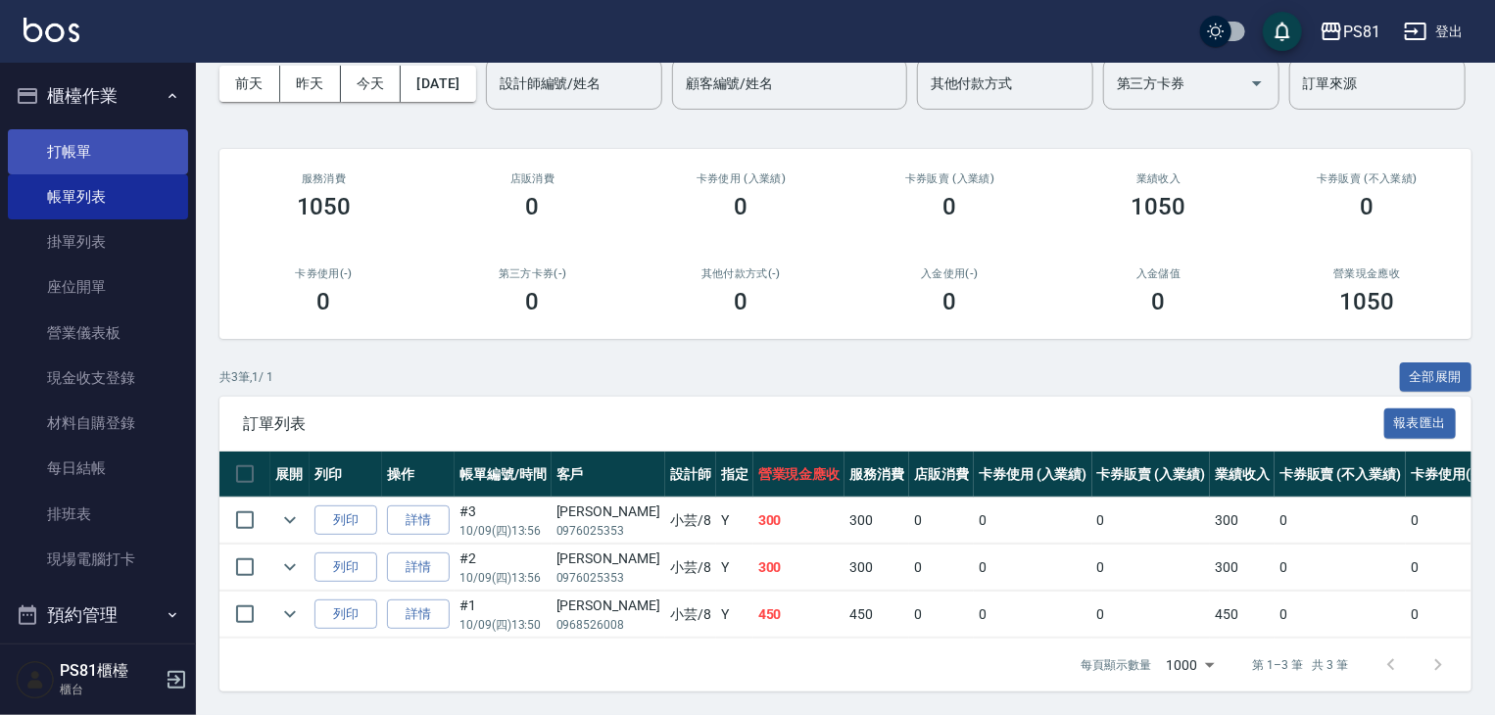 The image size is (1495, 715). Describe the element at coordinates (1191, 665) in the screenshot. I see `div: 1000` at that location.